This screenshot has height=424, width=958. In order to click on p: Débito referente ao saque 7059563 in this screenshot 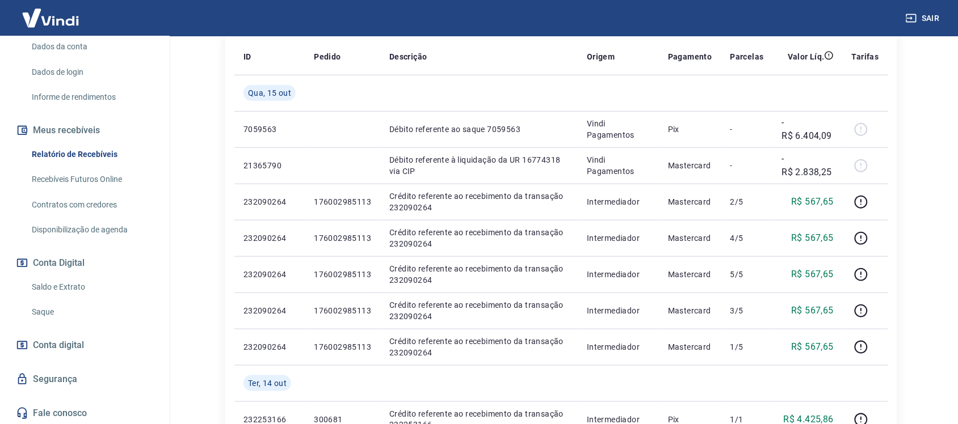, I will do `click(479, 129)`.